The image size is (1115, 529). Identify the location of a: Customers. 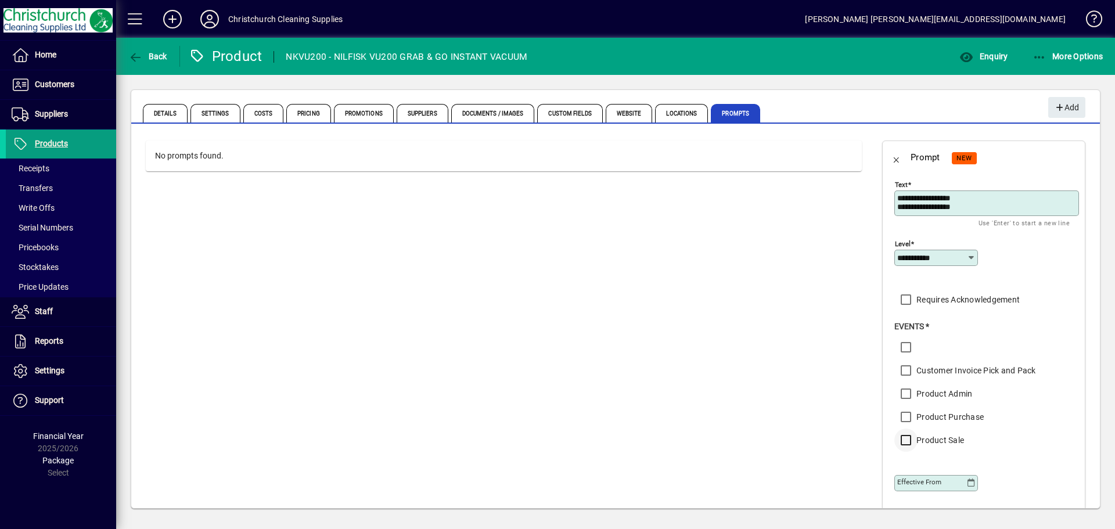
(61, 85).